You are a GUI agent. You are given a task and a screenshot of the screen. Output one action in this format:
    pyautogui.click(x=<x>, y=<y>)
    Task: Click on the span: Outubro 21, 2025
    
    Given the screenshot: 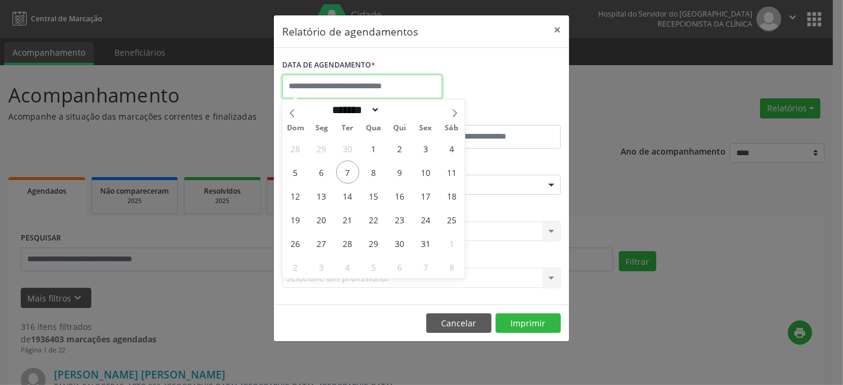 What is the action you would take?
    pyautogui.click(x=347, y=219)
    